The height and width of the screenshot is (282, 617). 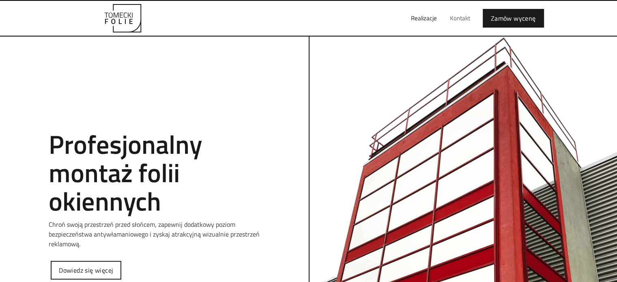 What do you see at coordinates (513, 18) in the screenshot?
I see `a: Zamów wycenę` at bounding box center [513, 18].